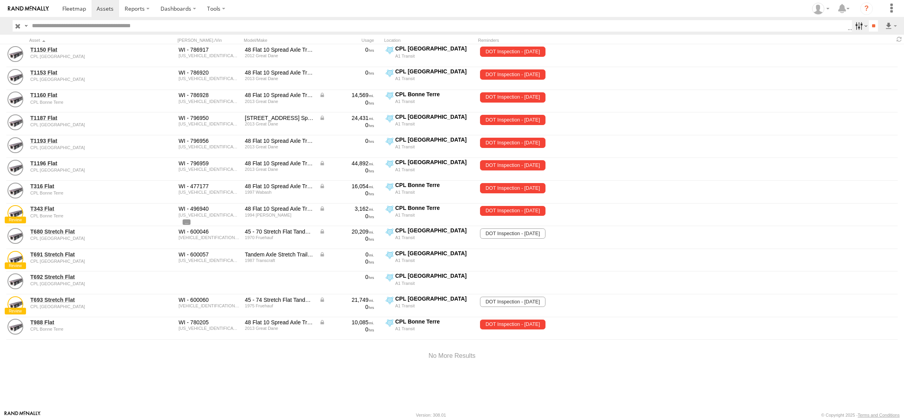 Image resolution: width=904 pixels, height=419 pixels. Describe the element at coordinates (431, 415) in the screenshot. I see `div: Version: 308.01` at that location.